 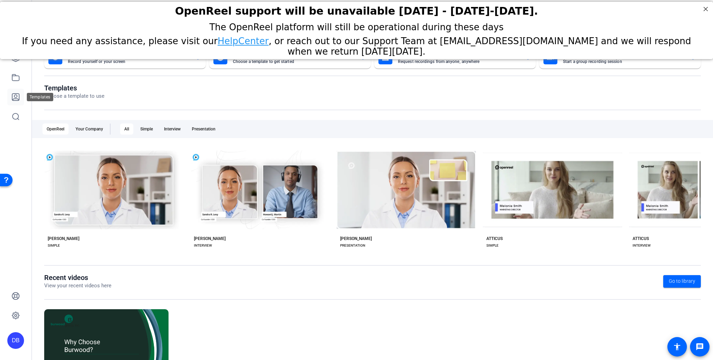 I want to click on div: PRESENTATION, so click(x=353, y=246).